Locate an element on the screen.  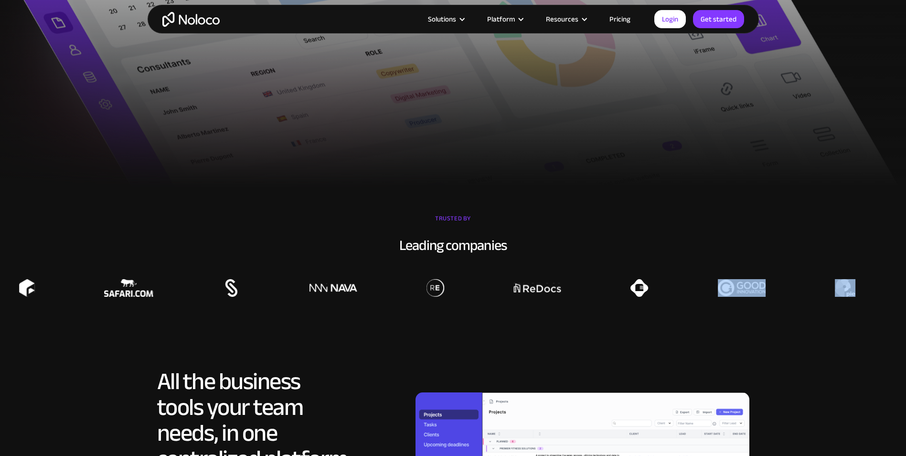
a: Get started is located at coordinates (719, 19).